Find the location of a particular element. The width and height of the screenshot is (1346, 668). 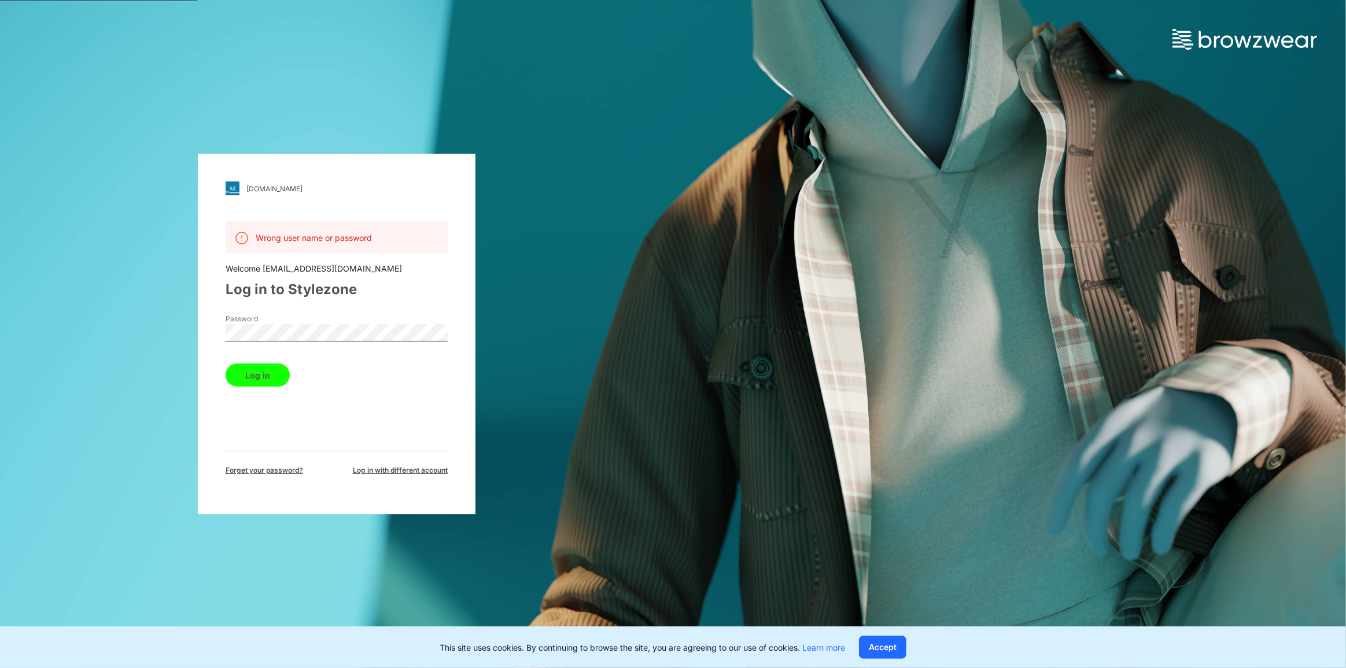

div: Log in to Stylezone is located at coordinates (337, 290).